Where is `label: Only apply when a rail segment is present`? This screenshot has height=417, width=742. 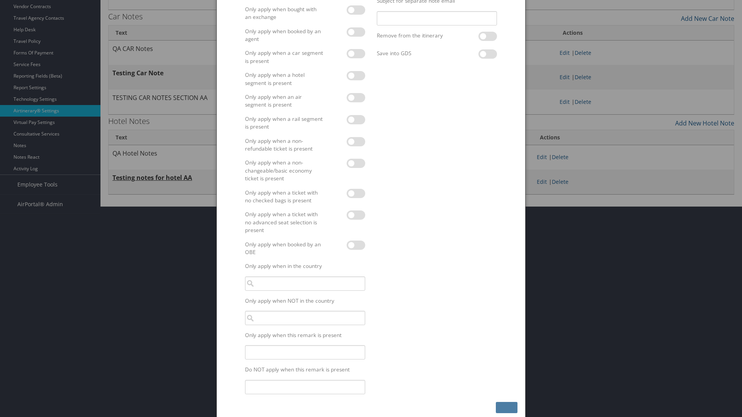
label: Only apply when a rail segment is present is located at coordinates (284, 123).